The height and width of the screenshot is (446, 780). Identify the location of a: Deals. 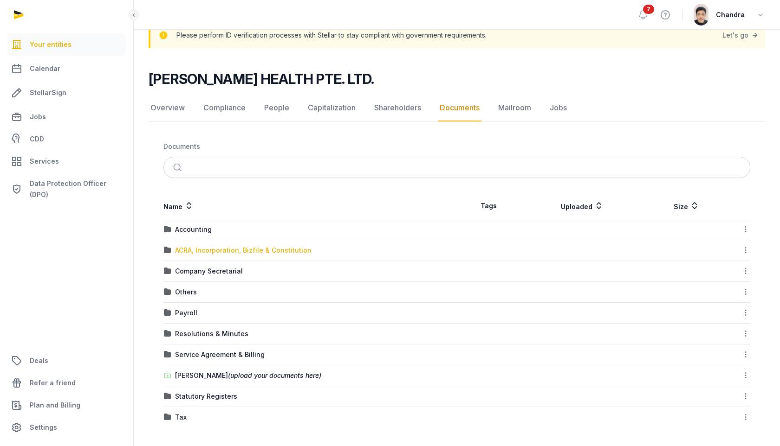
(66, 361).